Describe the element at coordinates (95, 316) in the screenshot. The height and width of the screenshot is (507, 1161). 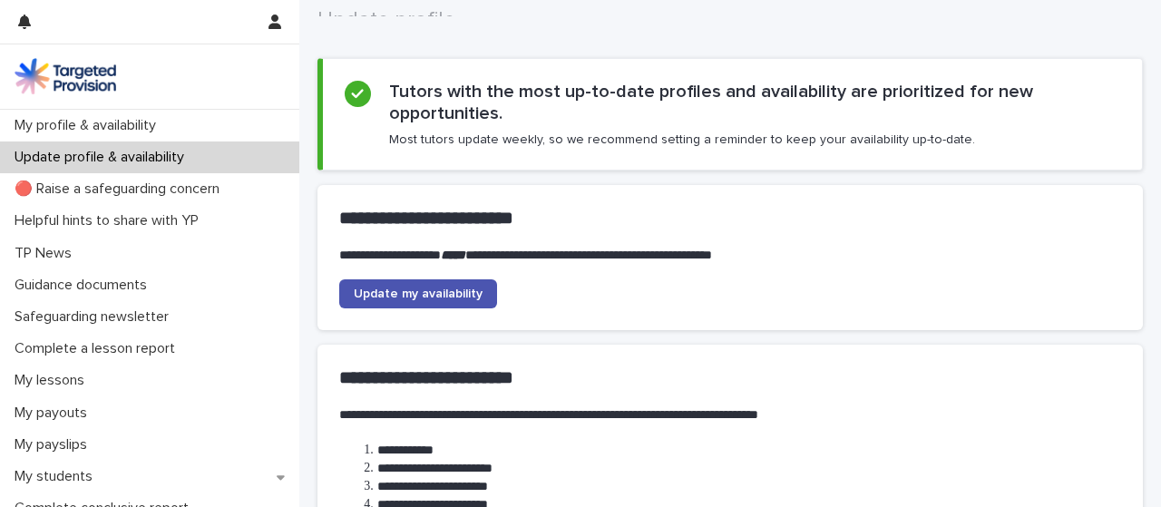
I see `p: Safeguarding newsletter` at that location.